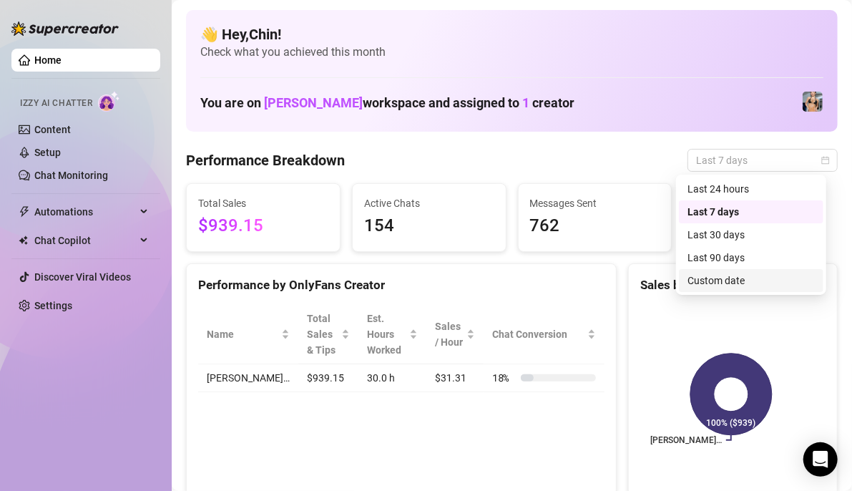 This screenshot has height=491, width=852. What do you see at coordinates (595, 226) in the screenshot?
I see `span: 762` at bounding box center [595, 226].